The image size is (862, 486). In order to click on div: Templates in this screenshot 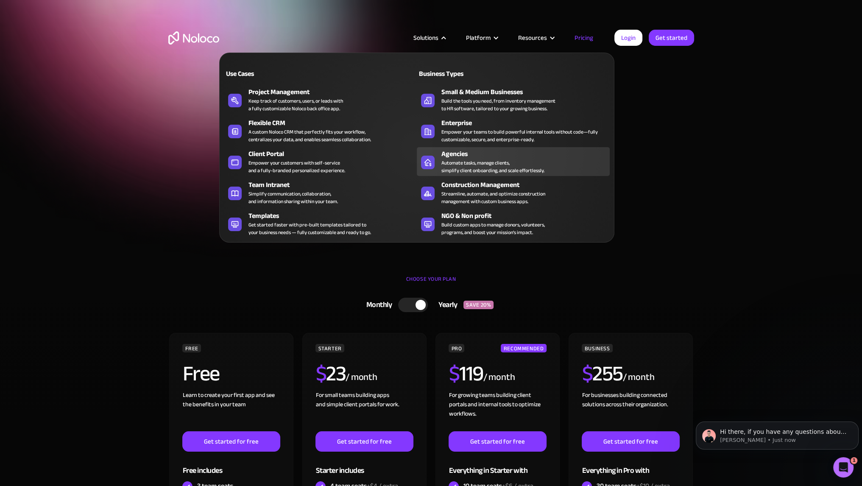, I will do `click(334, 216)`.